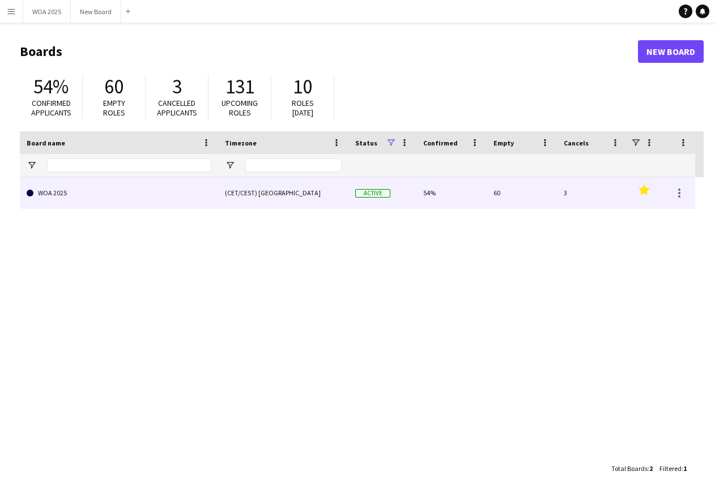 The image size is (715, 497). Describe the element at coordinates (240, 87) in the screenshot. I see `span: 131` at that location.